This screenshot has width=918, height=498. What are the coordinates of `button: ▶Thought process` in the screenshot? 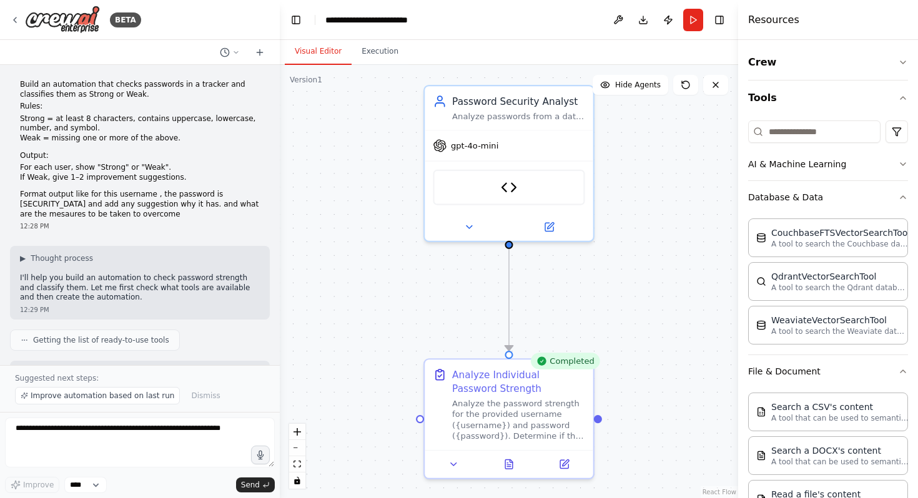 It's located at (56, 258).